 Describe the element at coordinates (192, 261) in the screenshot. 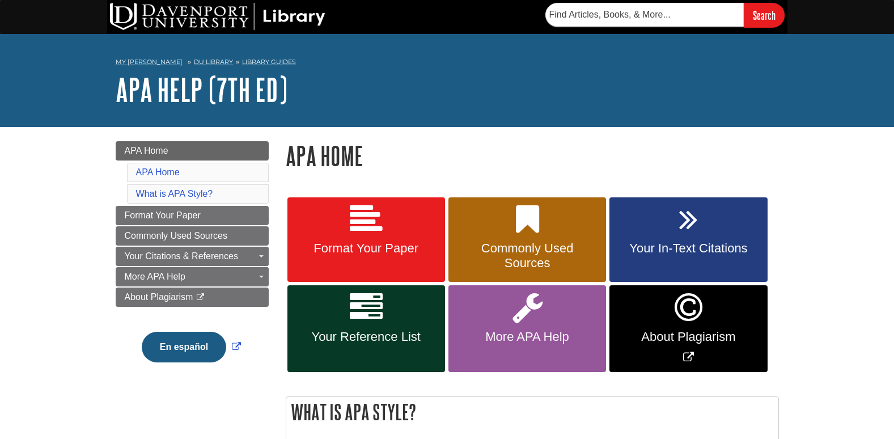

I see `div: Guide Page Menu` at that location.